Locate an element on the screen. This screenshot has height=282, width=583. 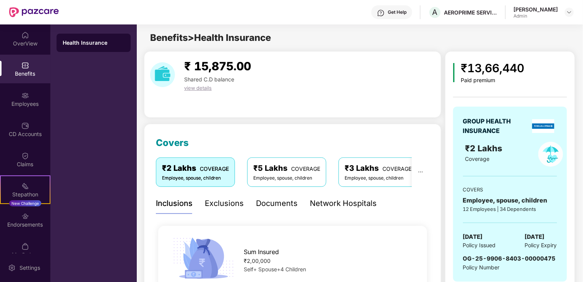
span: Shared C.D balance is located at coordinates (209, 79).